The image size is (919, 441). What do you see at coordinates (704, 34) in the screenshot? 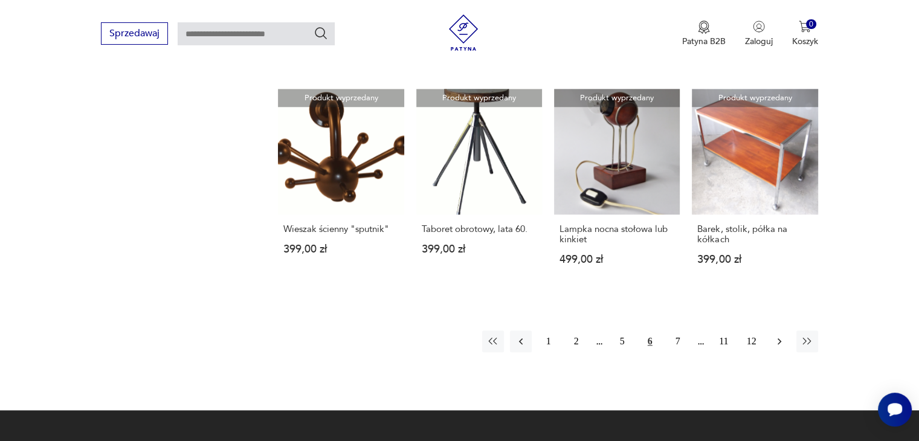
I see `a: Ikona medaluPatyna B2B` at bounding box center [704, 34].